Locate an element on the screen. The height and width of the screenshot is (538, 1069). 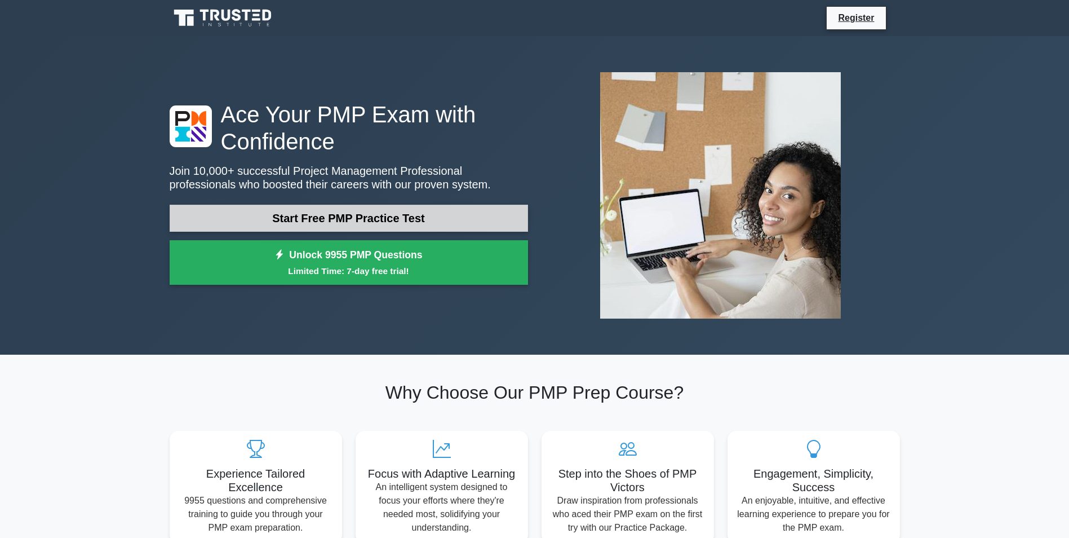
h2: Why Choose Our PMP Prep Course? is located at coordinates (535, 392).